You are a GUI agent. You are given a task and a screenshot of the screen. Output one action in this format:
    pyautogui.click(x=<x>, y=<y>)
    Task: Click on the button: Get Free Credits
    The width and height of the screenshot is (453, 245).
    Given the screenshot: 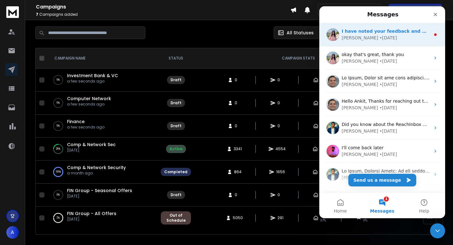 What is the action you would take?
    pyautogui.click(x=415, y=10)
    